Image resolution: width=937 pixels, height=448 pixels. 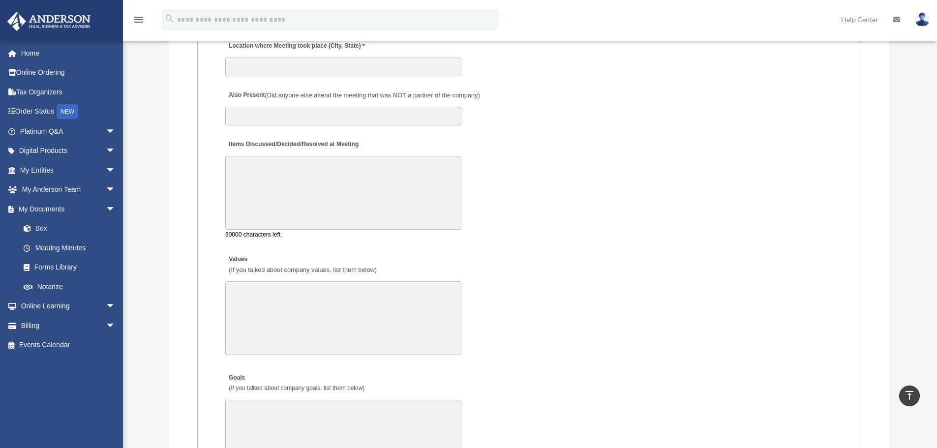 I want to click on a: Forms Library, so click(x=72, y=268).